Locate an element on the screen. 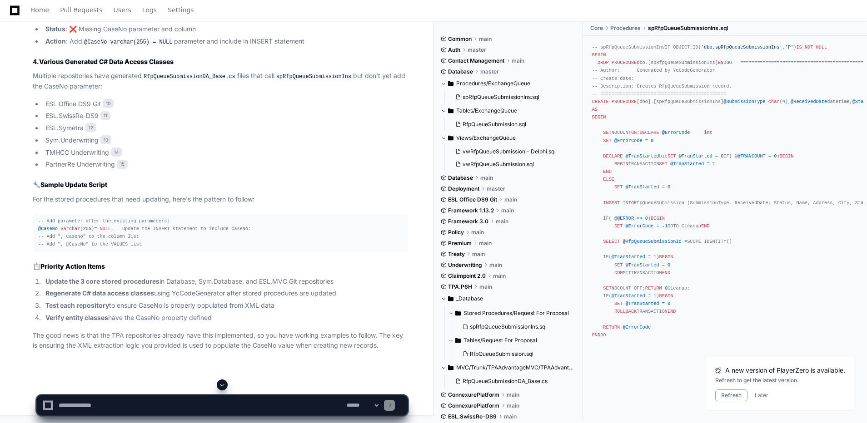  button: Views/ExchangeQueue is located at coordinates (508, 138).